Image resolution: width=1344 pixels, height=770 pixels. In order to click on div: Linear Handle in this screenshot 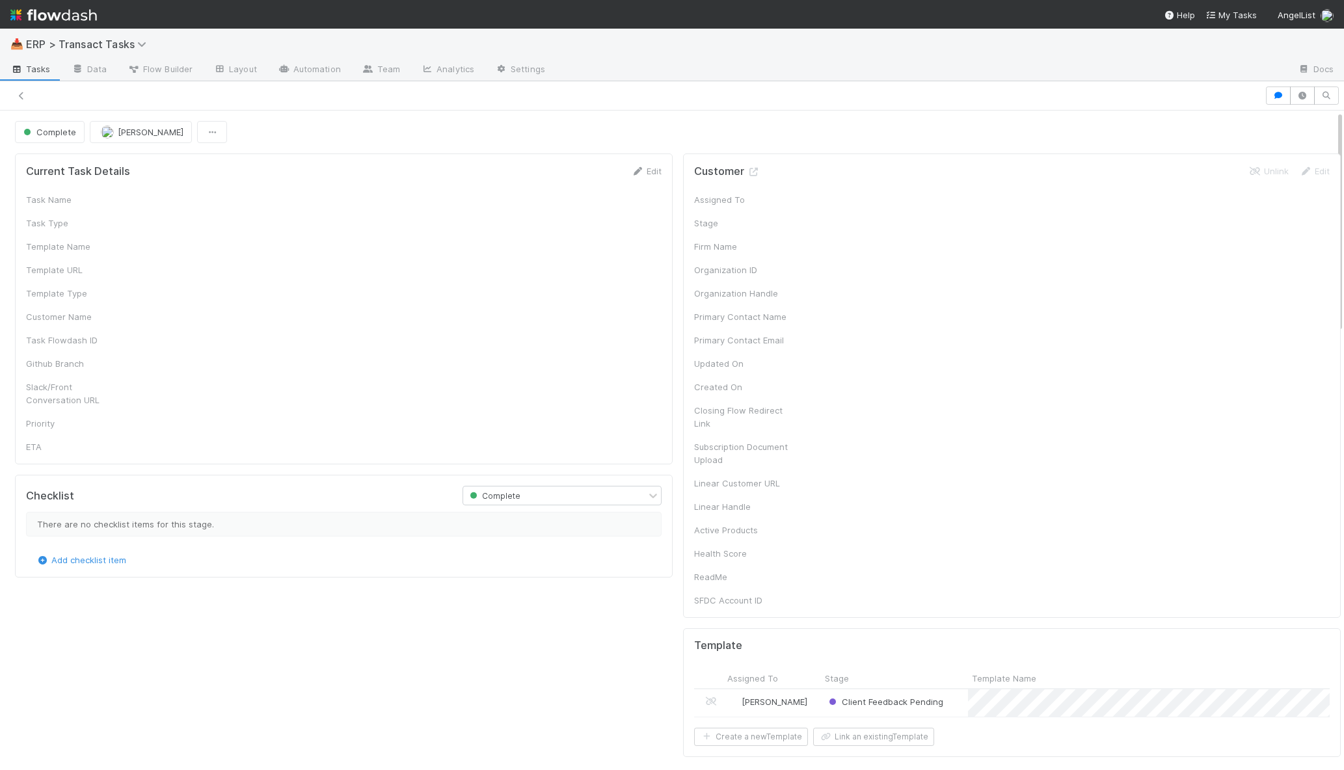, I will do `click(743, 507)`.